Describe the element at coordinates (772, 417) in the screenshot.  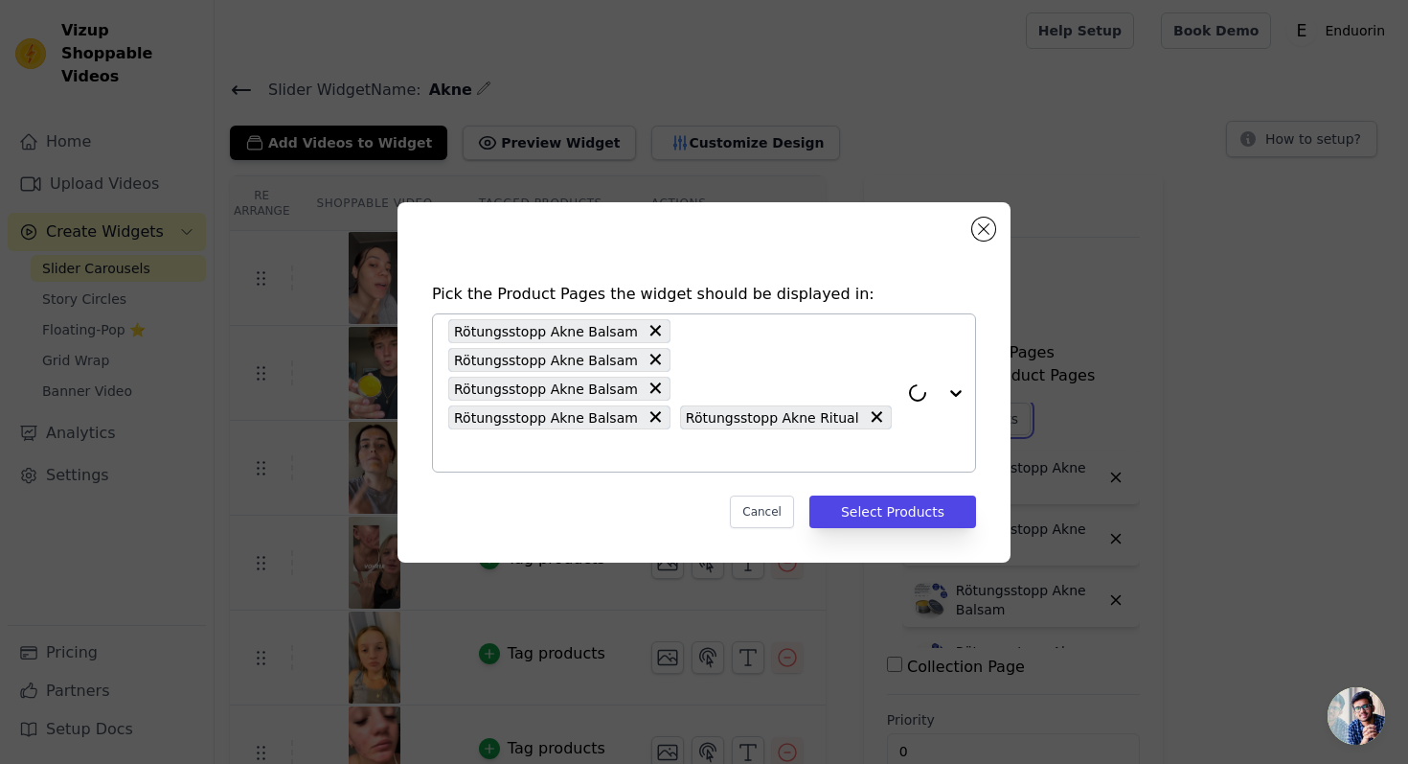
I see `span: Rötungsstopp Akne Ritual` at that location.